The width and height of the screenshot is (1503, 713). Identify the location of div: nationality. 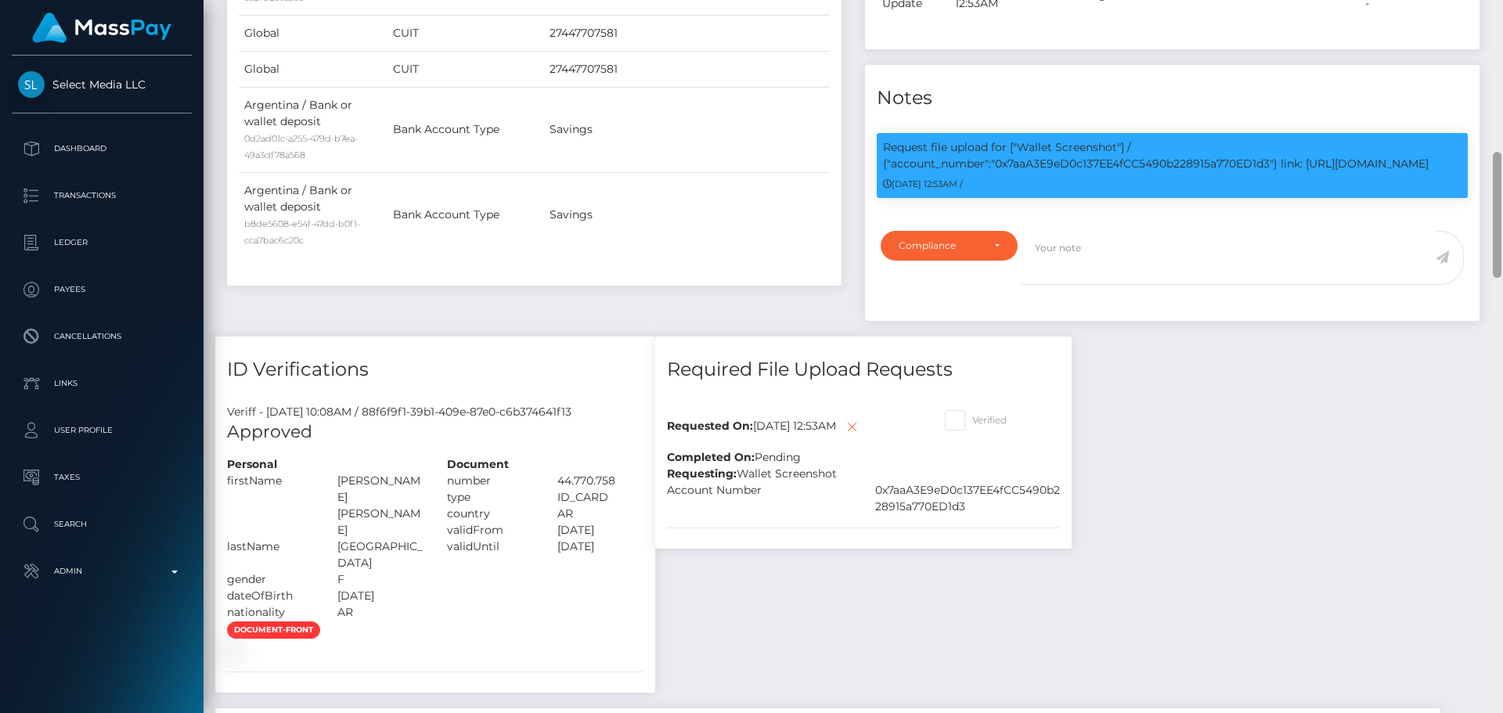
(270, 612).